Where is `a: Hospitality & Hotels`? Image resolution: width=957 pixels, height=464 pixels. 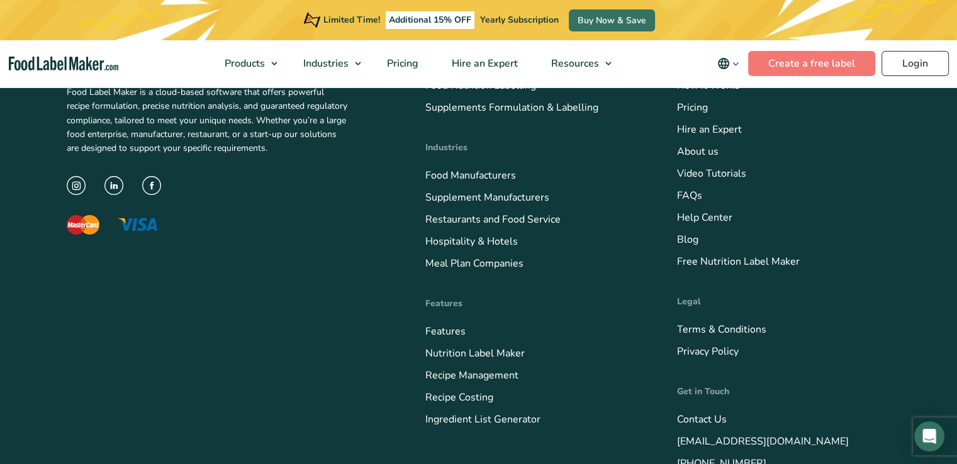 a: Hospitality & Hotels is located at coordinates (471, 242).